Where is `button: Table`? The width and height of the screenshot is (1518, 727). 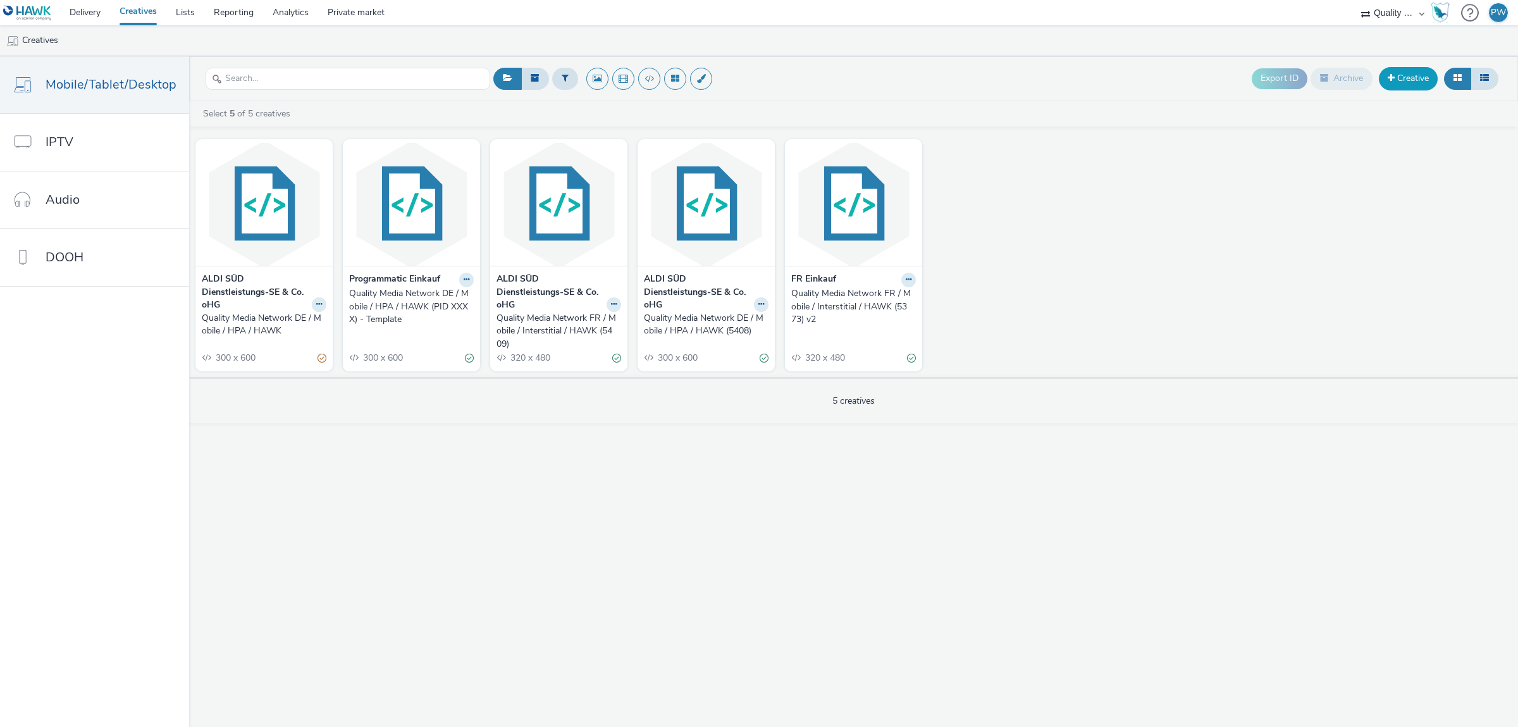
button: Table is located at coordinates (1484, 78).